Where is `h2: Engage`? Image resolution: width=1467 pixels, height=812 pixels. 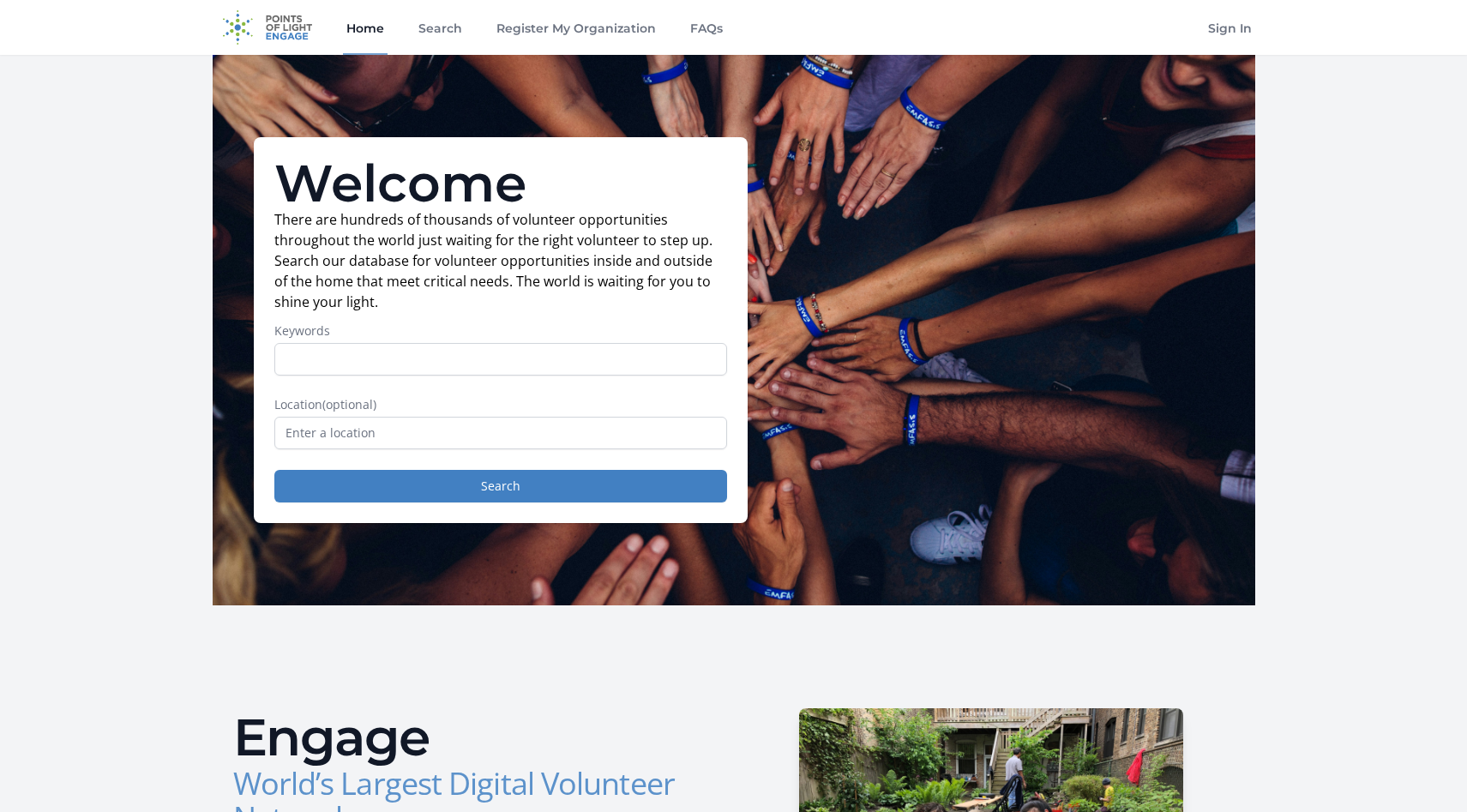 h2: Engage is located at coordinates (476, 737).